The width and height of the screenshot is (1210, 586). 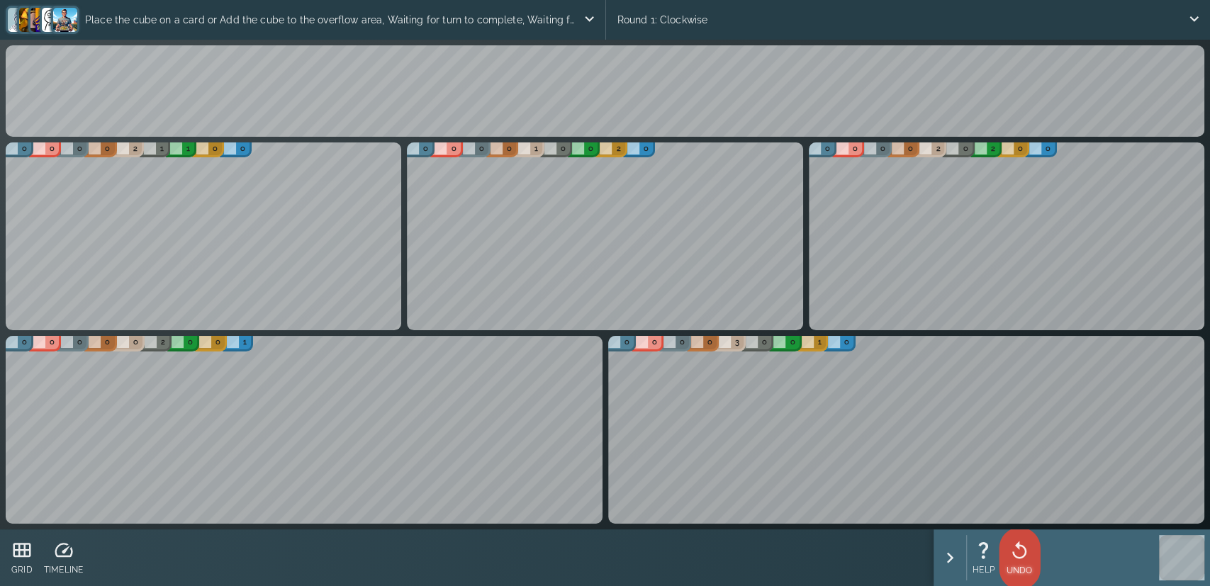 I want to click on p: GRID, so click(x=22, y=570).